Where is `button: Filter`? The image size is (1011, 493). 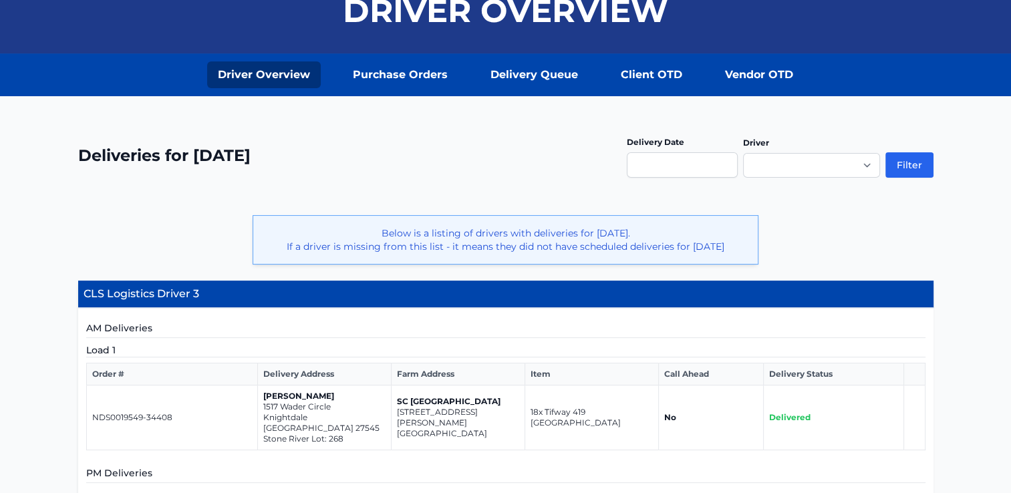 button: Filter is located at coordinates (909, 165).